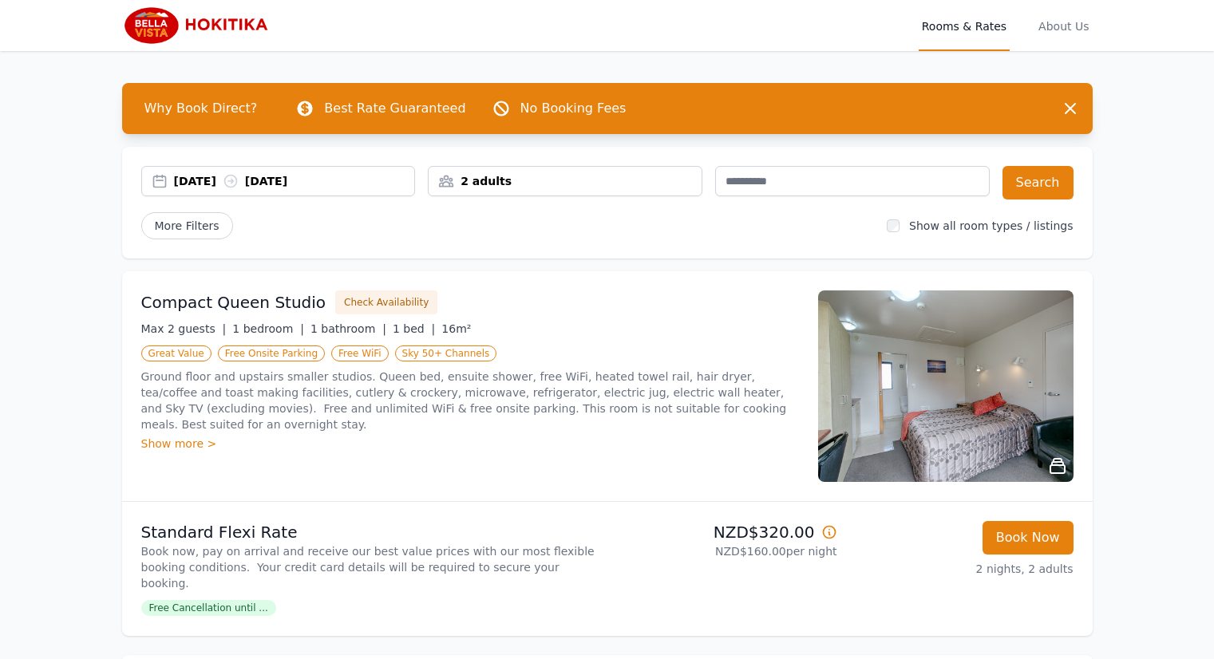 Image resolution: width=1214 pixels, height=659 pixels. What do you see at coordinates (726, 552) in the screenshot?
I see `p: NZD$160.00 per night` at bounding box center [726, 552].